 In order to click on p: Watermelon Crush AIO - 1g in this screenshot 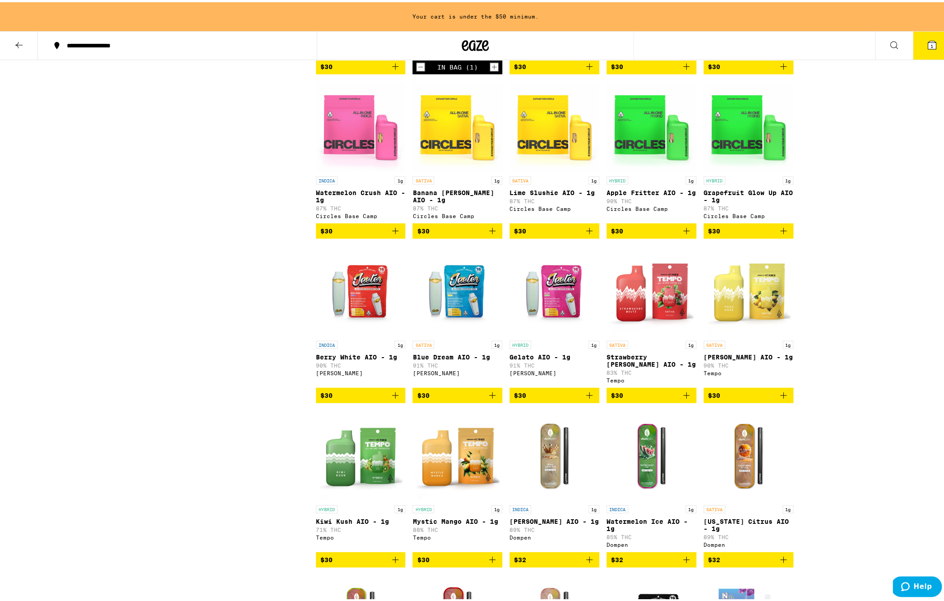, I will do `click(361, 194)`.